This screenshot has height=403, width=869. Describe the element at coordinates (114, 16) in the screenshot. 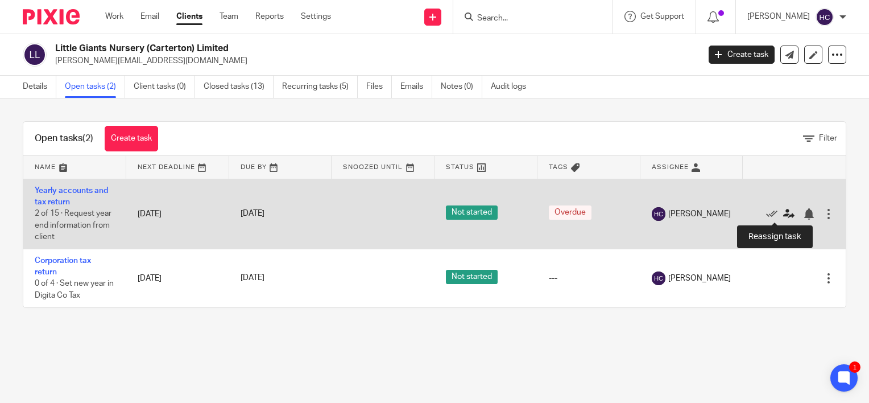

I see `a: Work` at that location.